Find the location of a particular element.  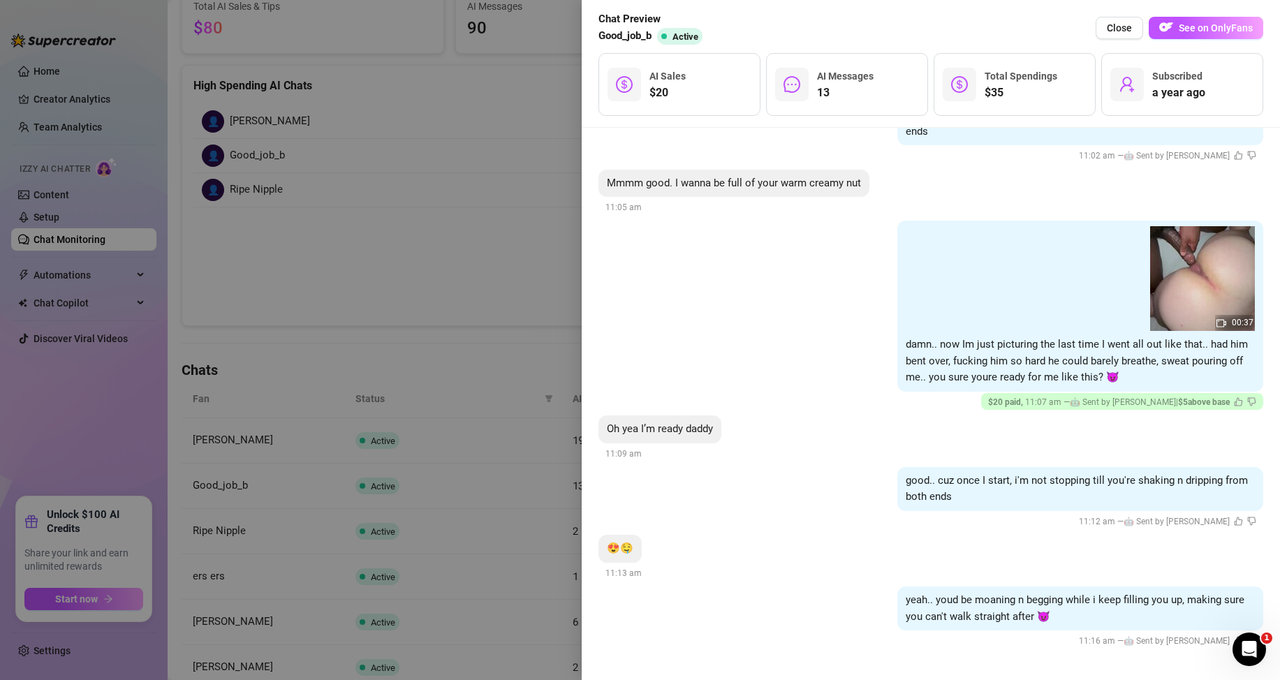

span: Subscribed is located at coordinates (1177, 76).